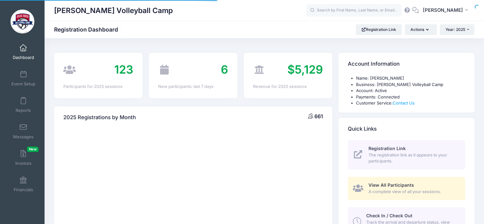 Image resolution: width=484 pixels, height=224 pixels. I want to click on a: View All Participants A complete view of all your sessions., so click(406, 188).